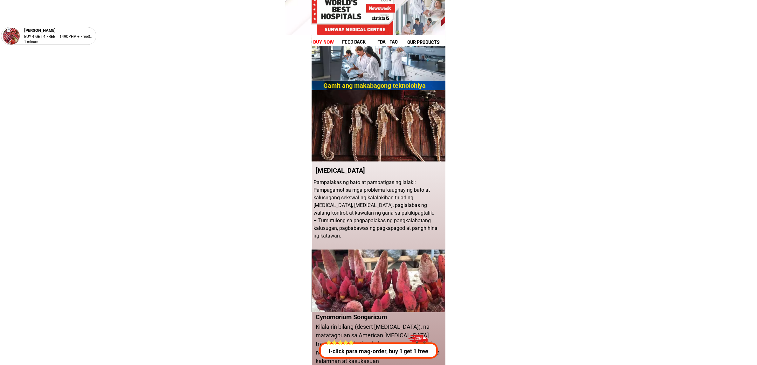  I want to click on h2: Gamit ang makabagong teknolohiya, so click(391, 85).